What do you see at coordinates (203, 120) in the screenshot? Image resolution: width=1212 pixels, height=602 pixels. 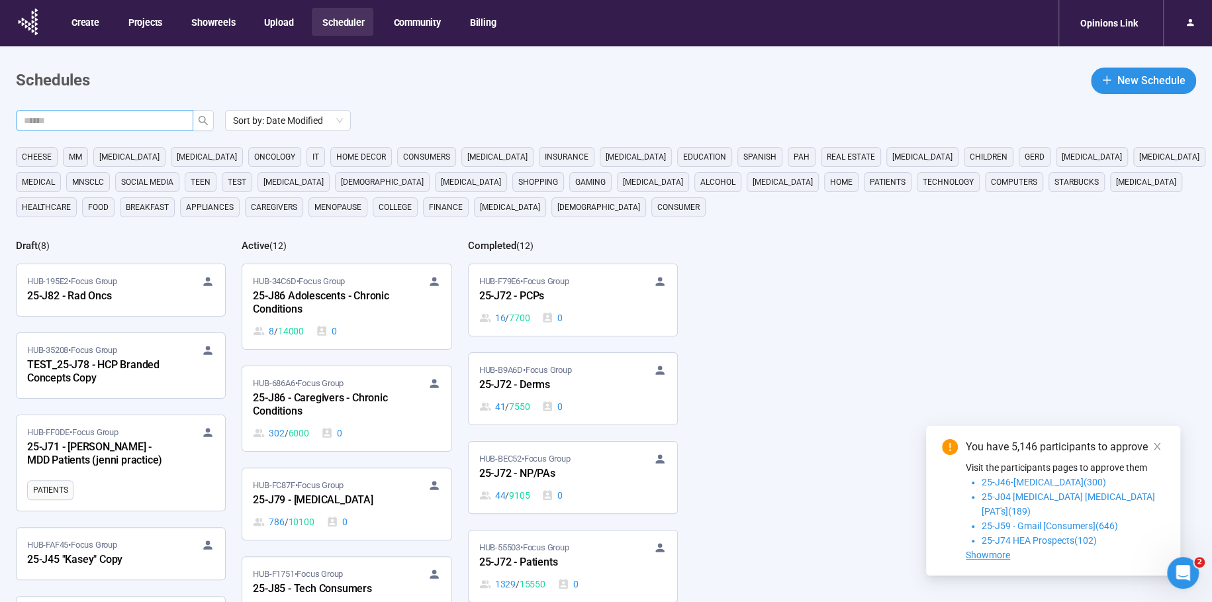 I see `span: search` at bounding box center [203, 120].